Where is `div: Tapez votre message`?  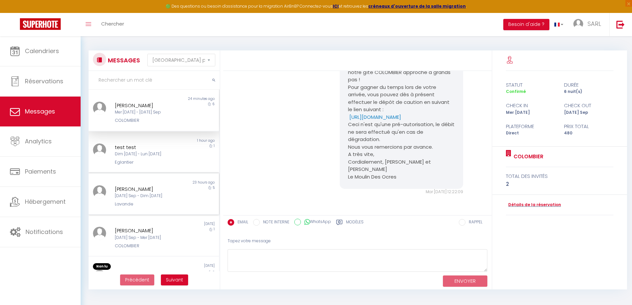
div: Tapez votre message is located at coordinates (357, 241).